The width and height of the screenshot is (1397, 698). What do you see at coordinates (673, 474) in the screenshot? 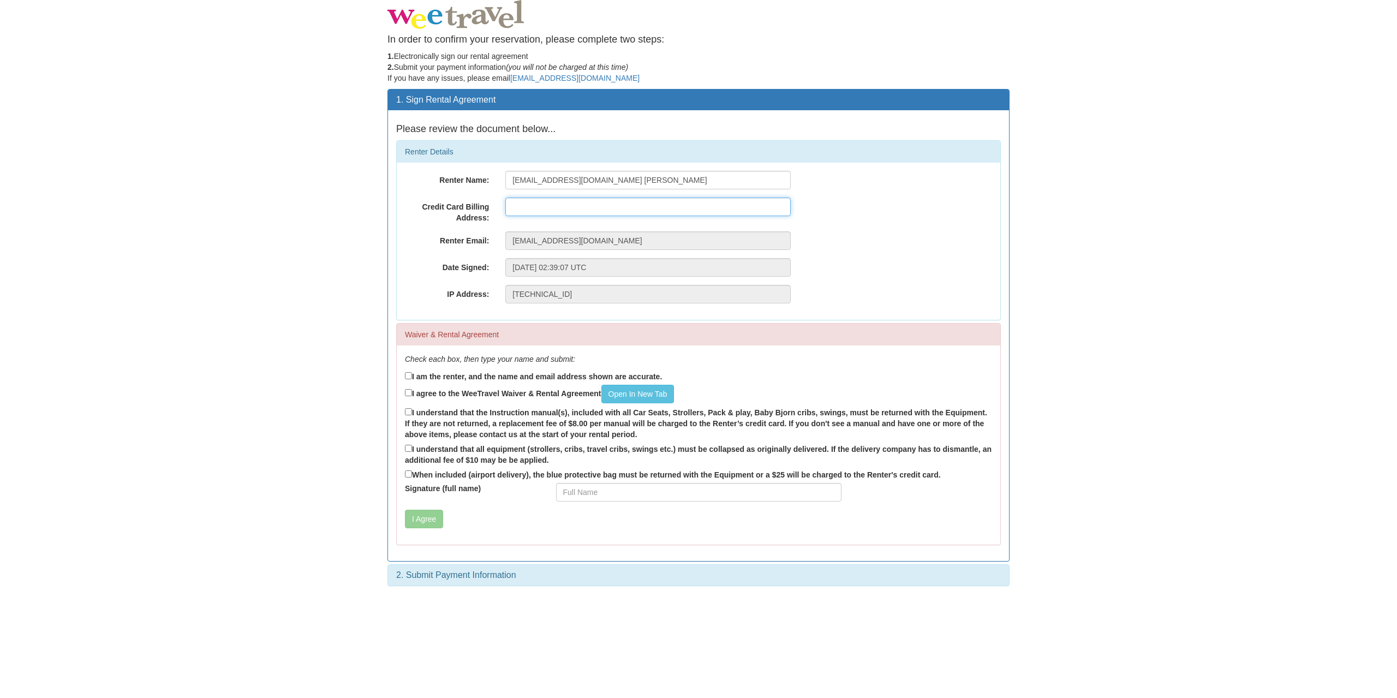
I see `label: When included (airport delivery), the blue protective bag must be returned with the Equipment or ...` at bounding box center [673, 474].